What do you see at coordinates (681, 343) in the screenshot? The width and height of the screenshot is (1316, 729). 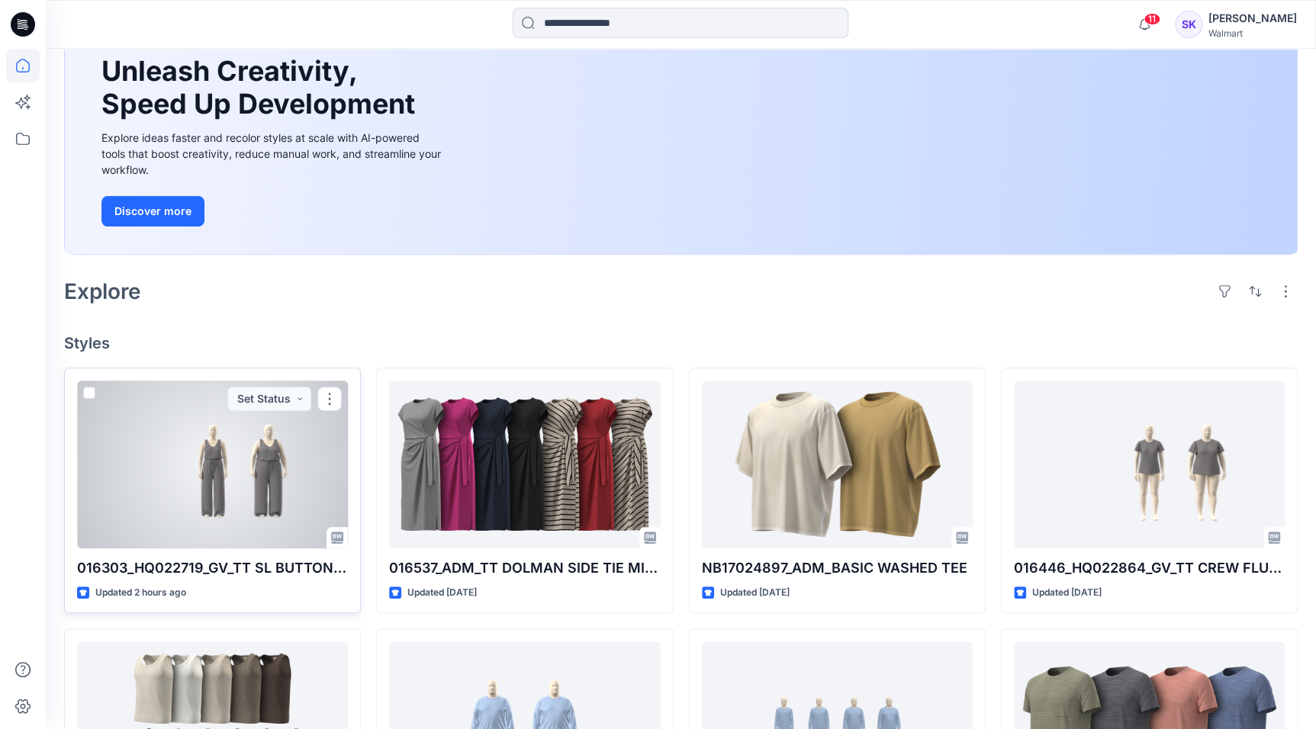 I see `h4: Styles` at bounding box center [681, 343].